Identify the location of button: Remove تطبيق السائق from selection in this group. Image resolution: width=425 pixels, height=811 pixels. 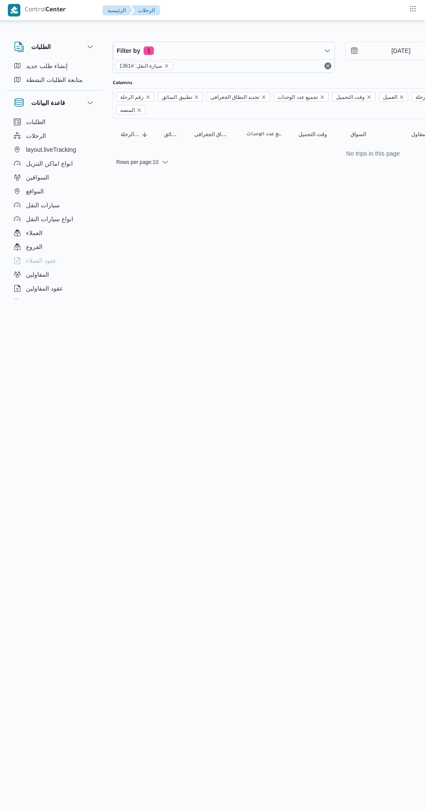
(197, 97).